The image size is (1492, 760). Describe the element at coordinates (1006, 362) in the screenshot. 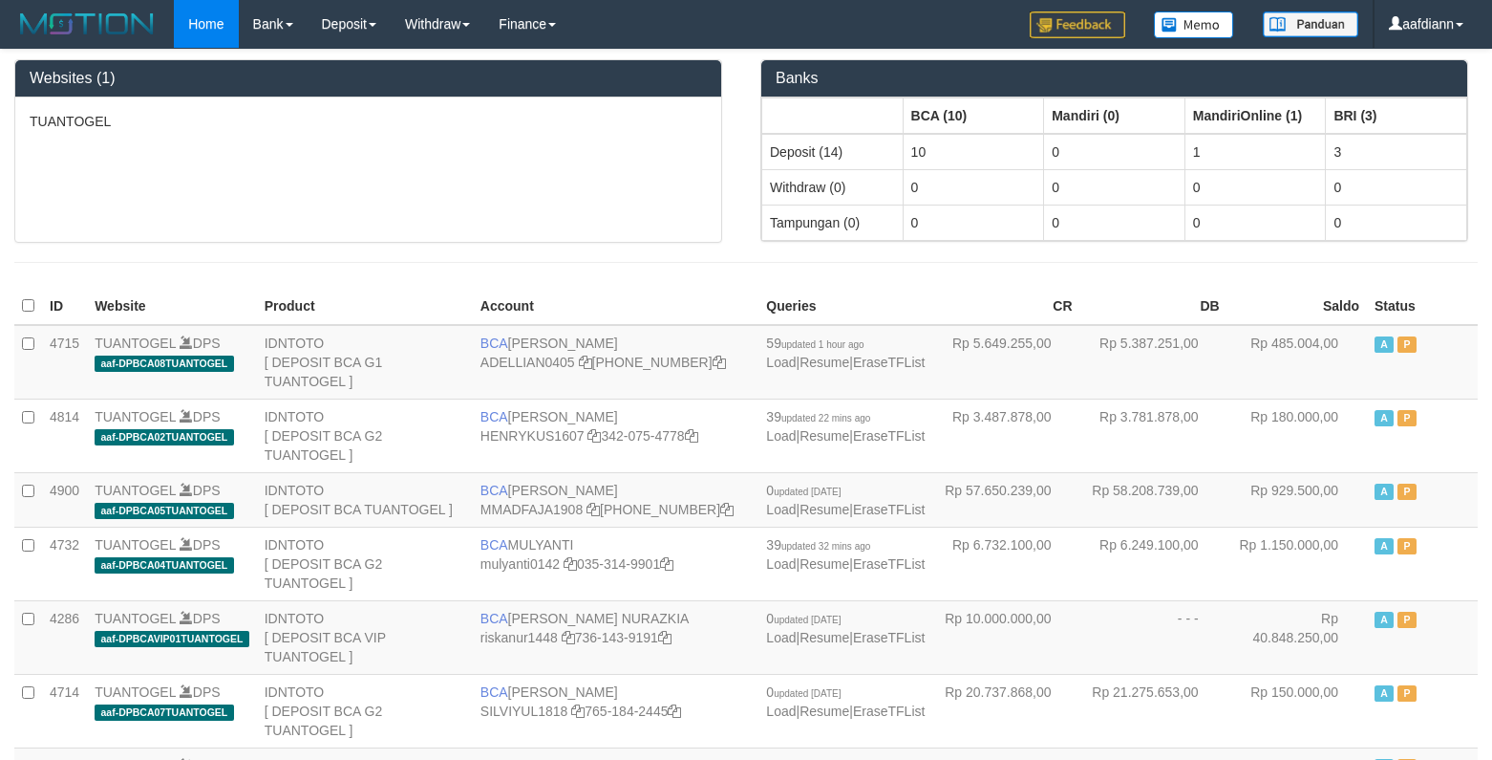

I see `td: Rp 5.649.255,00` at that location.